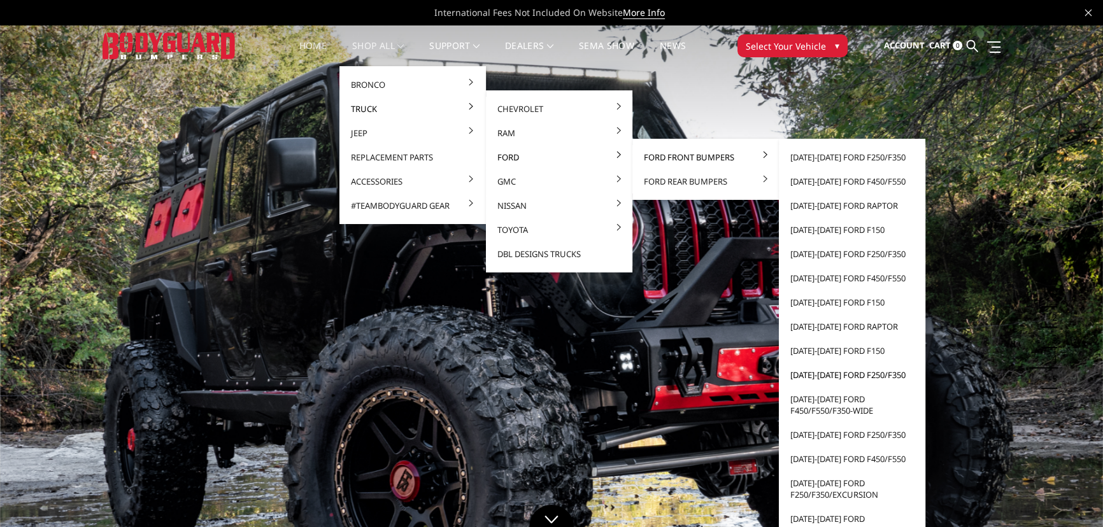 The image size is (1103, 527). I want to click on a: More Info, so click(644, 13).